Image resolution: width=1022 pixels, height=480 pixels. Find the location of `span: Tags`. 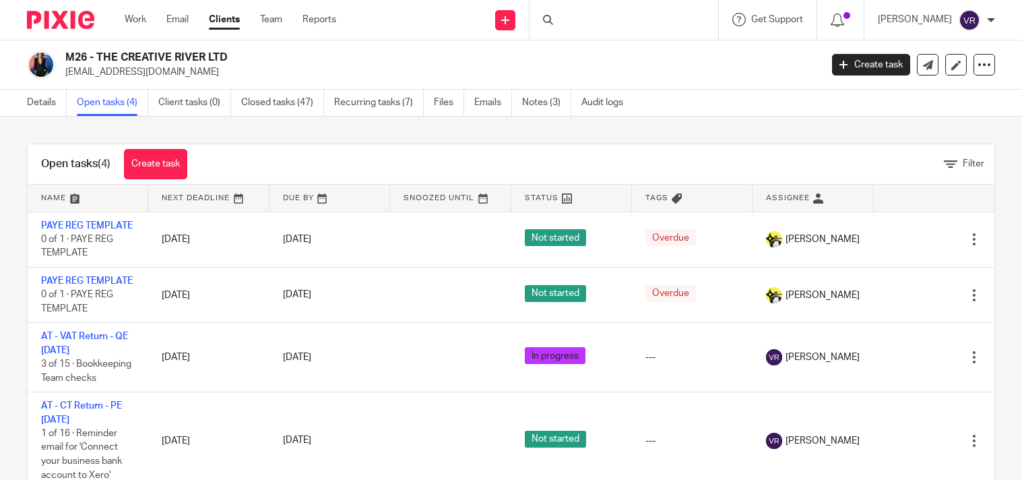

span: Tags is located at coordinates (657, 197).